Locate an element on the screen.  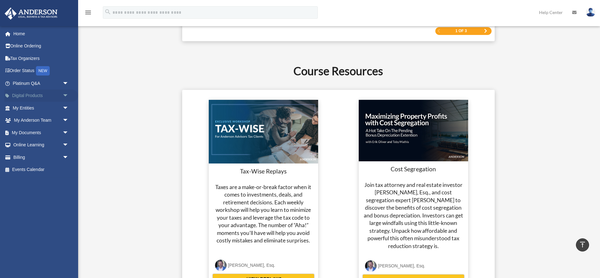
i: search is located at coordinates (108, 12).